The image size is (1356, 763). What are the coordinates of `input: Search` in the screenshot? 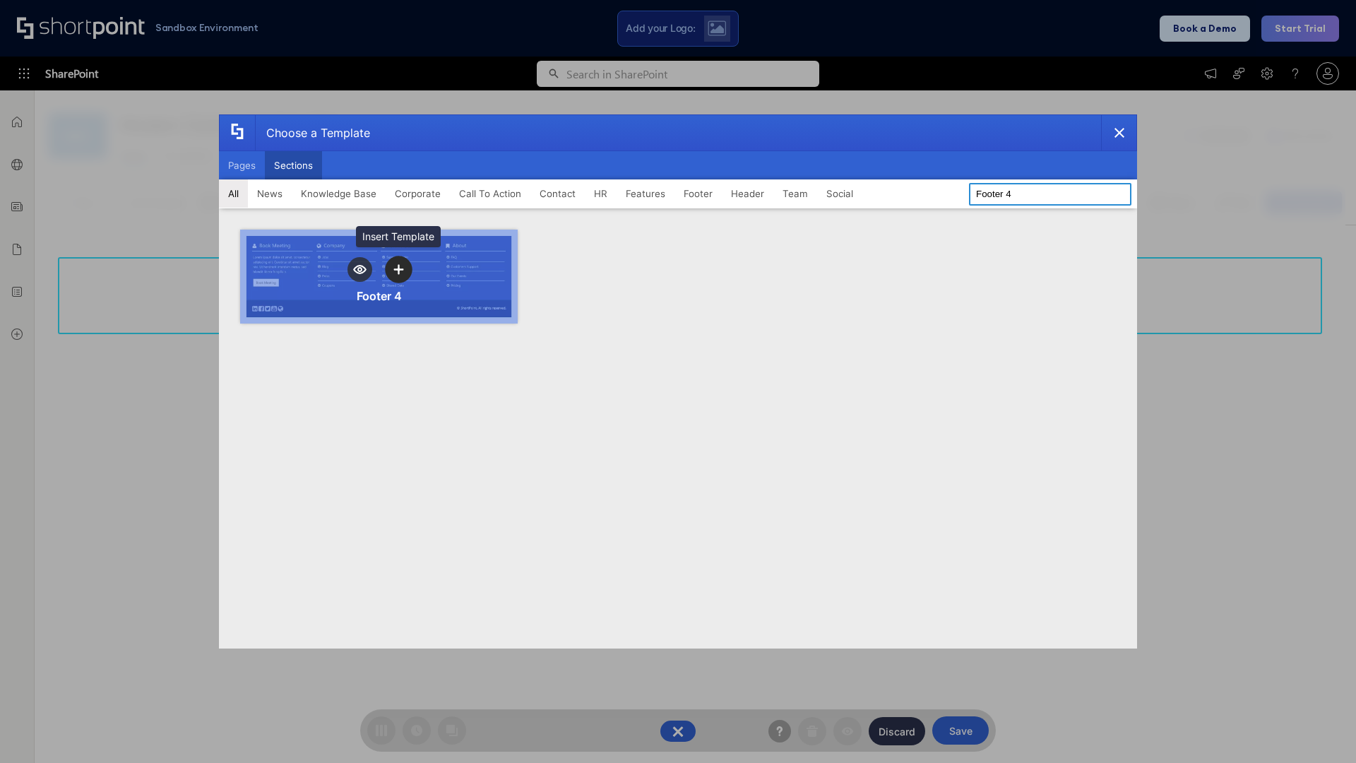 It's located at (1050, 194).